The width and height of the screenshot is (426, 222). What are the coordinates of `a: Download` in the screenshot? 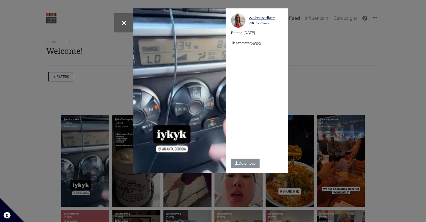 It's located at (245, 164).